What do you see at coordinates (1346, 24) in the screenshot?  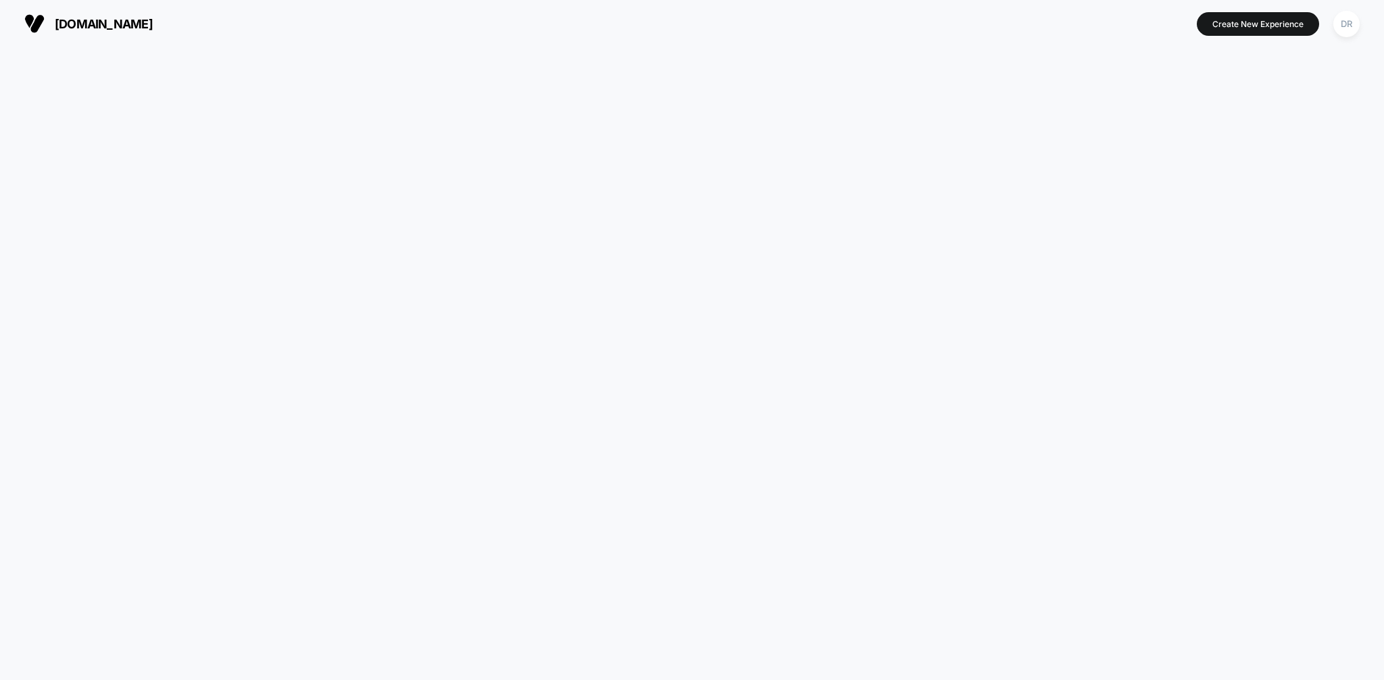 I see `div: DR` at bounding box center [1346, 24].